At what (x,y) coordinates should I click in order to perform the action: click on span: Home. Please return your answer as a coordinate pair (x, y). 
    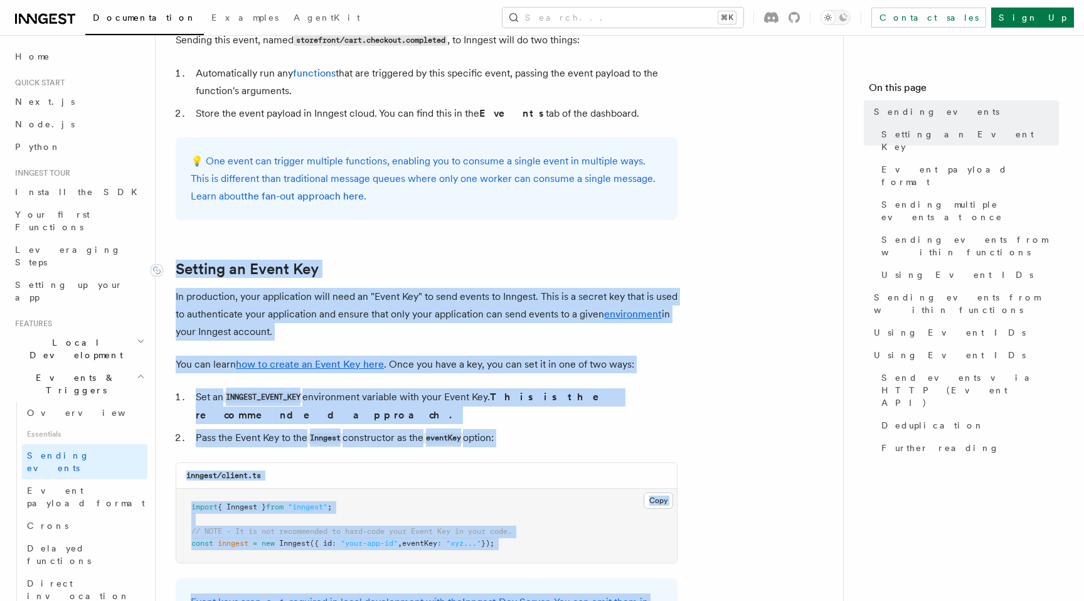
    Looking at the image, I should click on (33, 56).